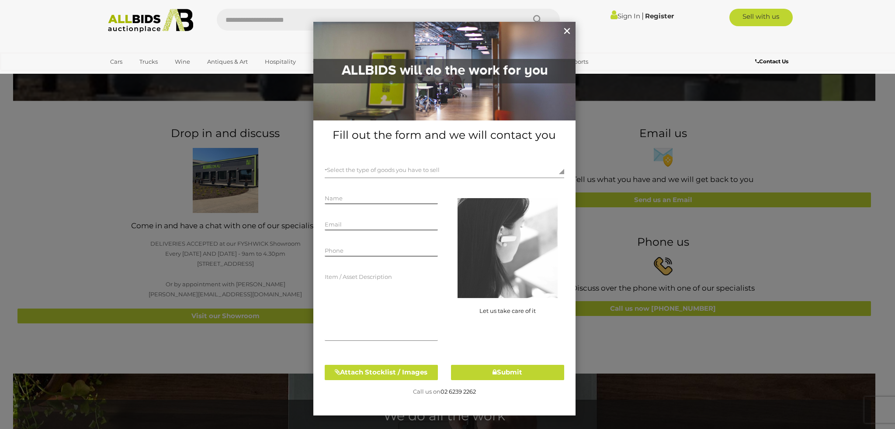 Image resolution: width=895 pixels, height=429 pixels. I want to click on h2: Fill out the form and we will contact you, so click(444, 92).